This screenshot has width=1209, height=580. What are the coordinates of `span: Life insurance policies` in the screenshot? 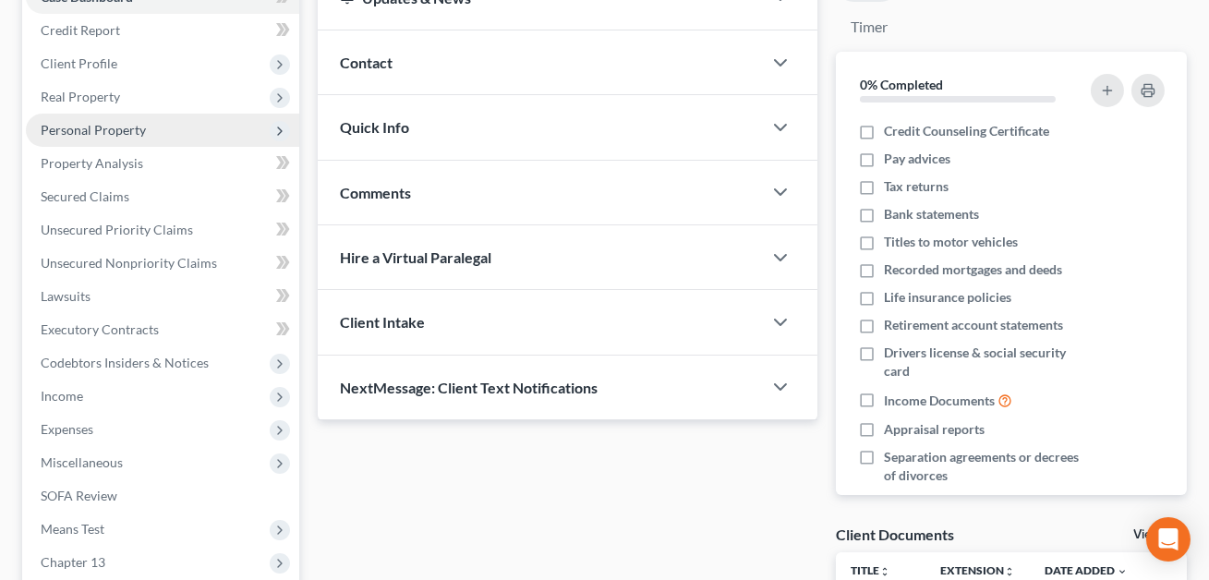 It's located at (947, 297).